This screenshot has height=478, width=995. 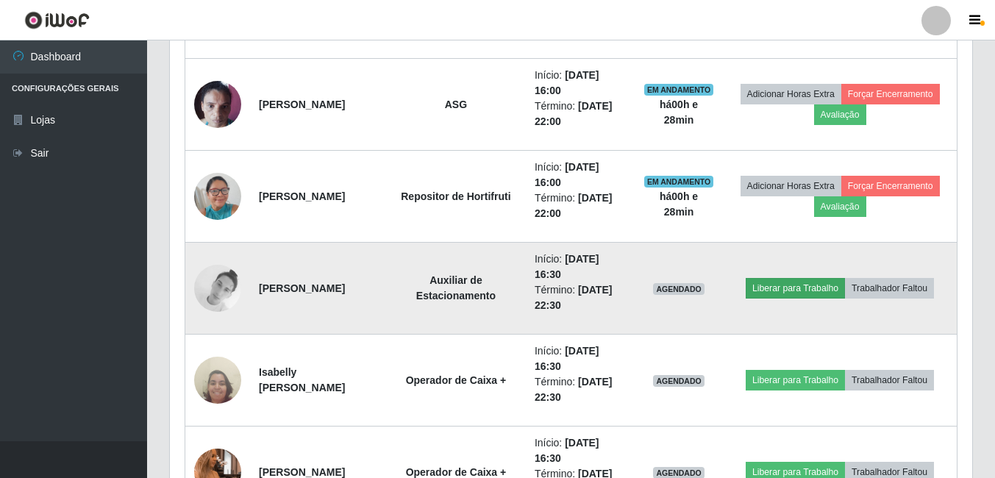 What do you see at coordinates (456, 104) in the screenshot?
I see `strong: ASG` at bounding box center [456, 104].